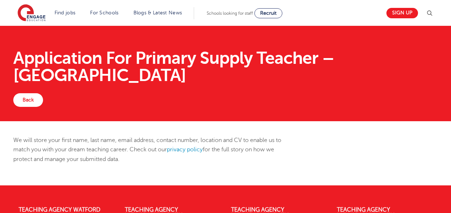  Describe the element at coordinates (32, 13) in the screenshot. I see `img: Engage Education` at that location.